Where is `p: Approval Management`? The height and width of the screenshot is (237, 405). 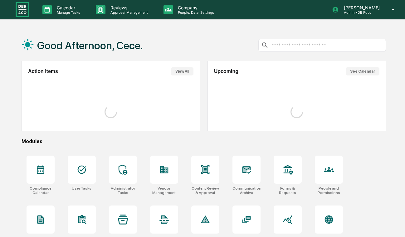 p: Approval Management is located at coordinates (128, 12).